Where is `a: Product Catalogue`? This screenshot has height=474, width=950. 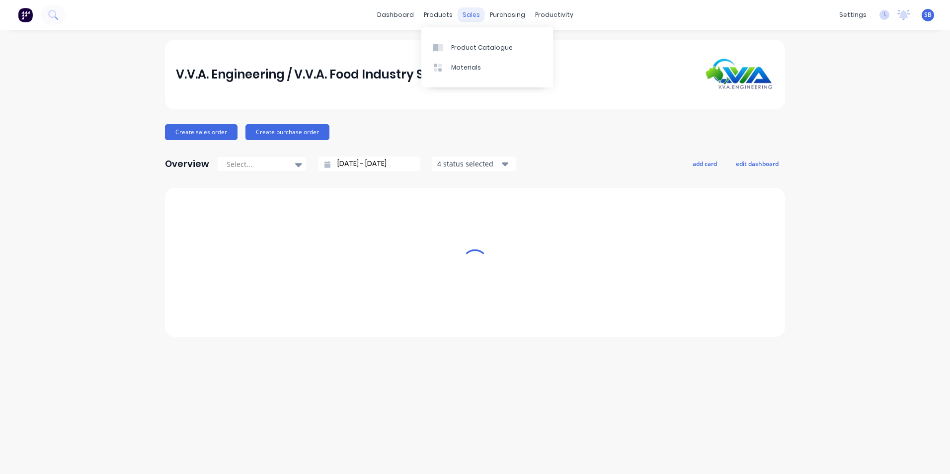
a: Product Catalogue is located at coordinates (487, 47).